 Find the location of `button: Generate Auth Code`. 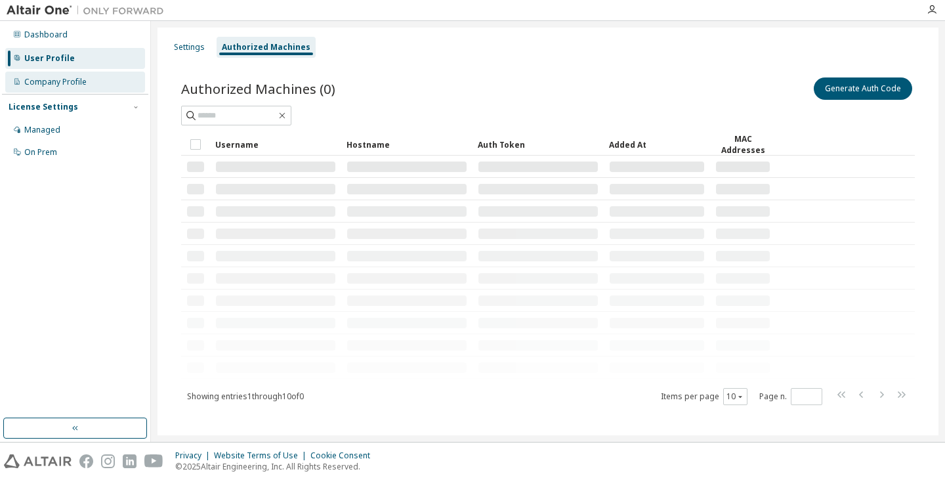

button: Generate Auth Code is located at coordinates (863, 89).